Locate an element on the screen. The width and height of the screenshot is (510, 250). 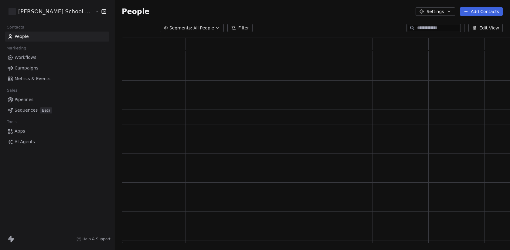
span: Beta is located at coordinates (46, 110).